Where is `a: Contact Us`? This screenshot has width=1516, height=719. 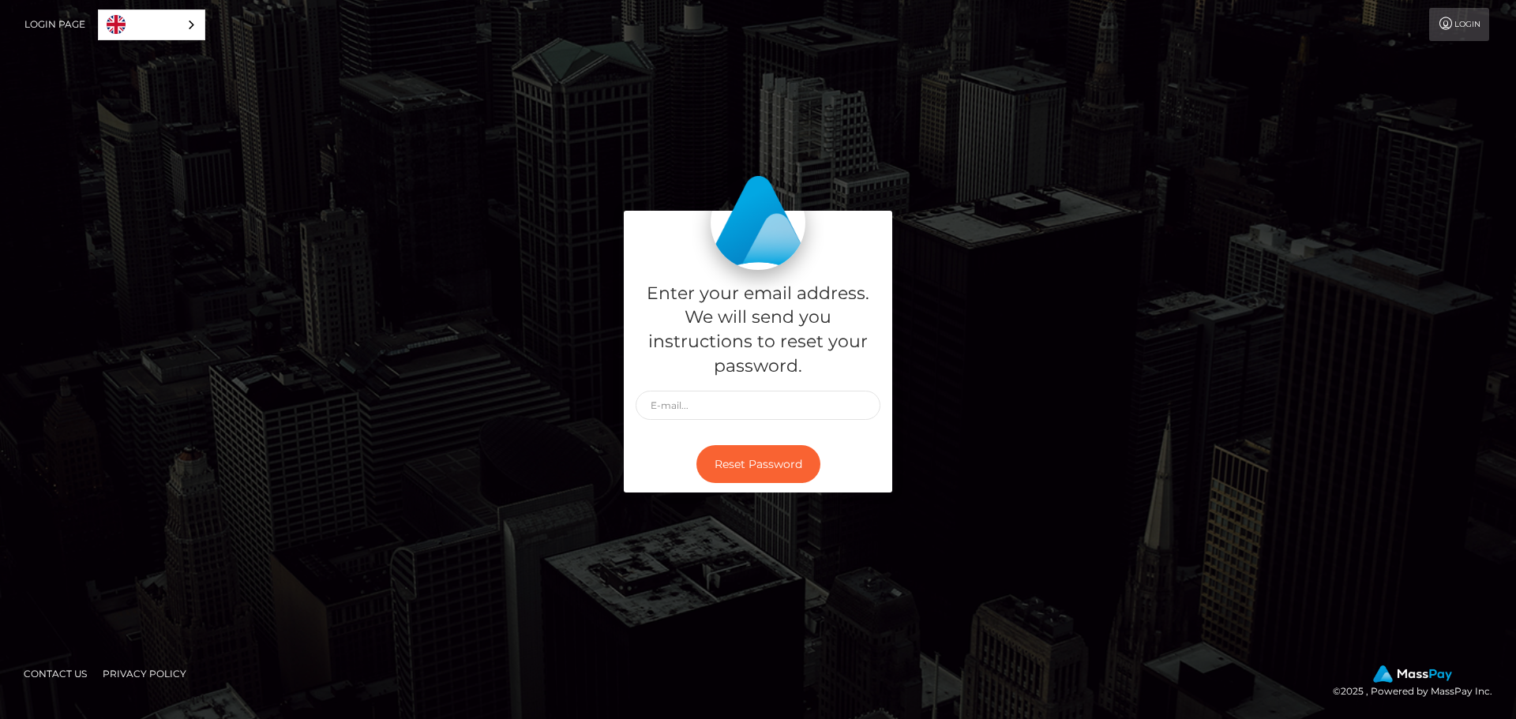 a: Contact Us is located at coordinates (55, 673).